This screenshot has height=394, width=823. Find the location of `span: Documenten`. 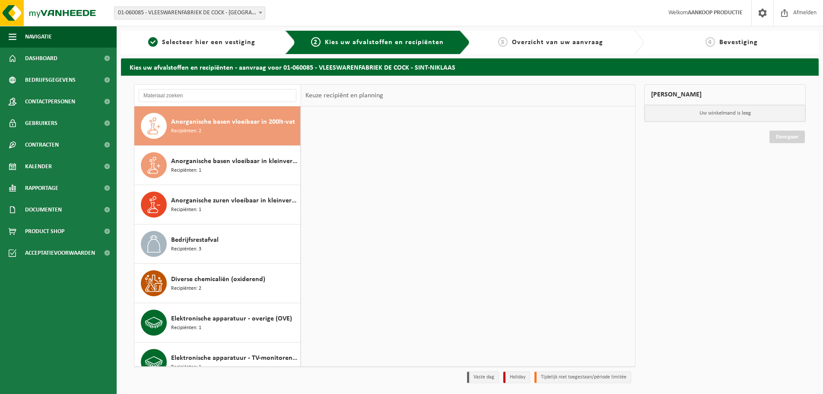

span: Documenten is located at coordinates (43, 210).